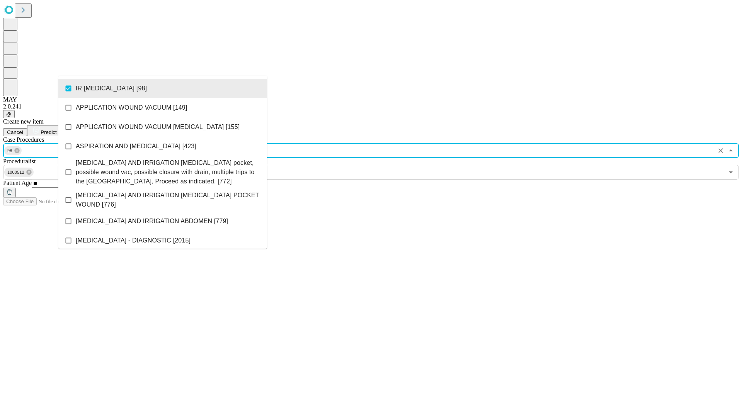 The image size is (742, 417). I want to click on span: 98, so click(10, 151).